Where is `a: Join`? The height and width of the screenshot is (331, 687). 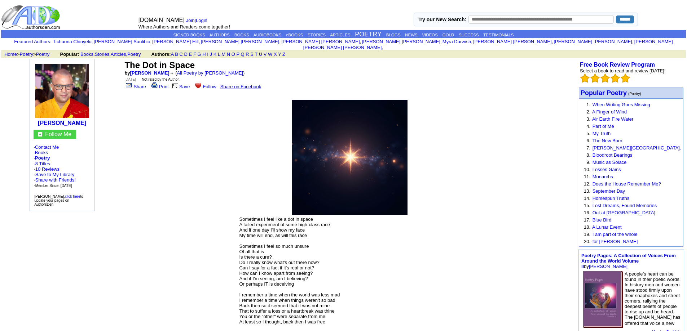 a: Join is located at coordinates (190, 20).